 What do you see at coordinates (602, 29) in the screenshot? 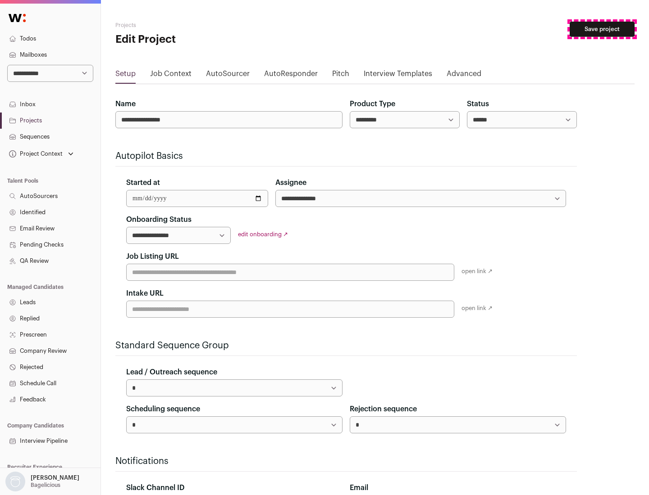
I see `button: Save project` at bounding box center [602, 29].